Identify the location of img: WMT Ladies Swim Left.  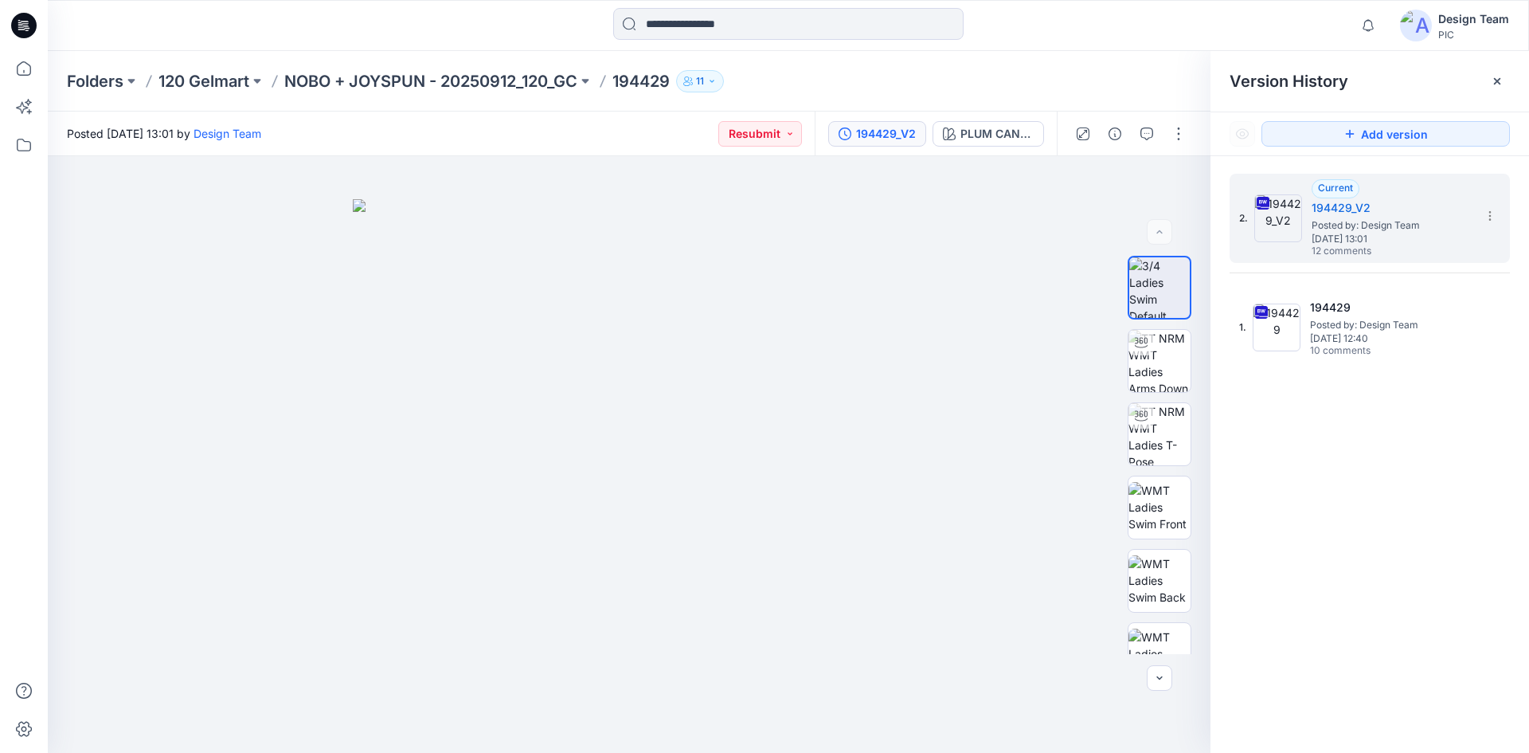
(1160, 653).